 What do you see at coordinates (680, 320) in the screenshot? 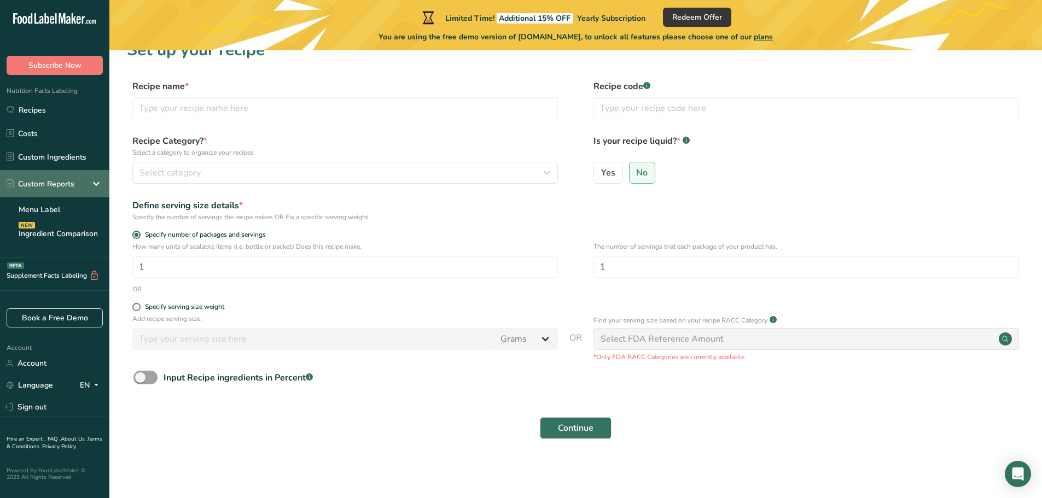
I see `p: Find your serving size based on your recipe RACC Category` at bounding box center [680, 320].